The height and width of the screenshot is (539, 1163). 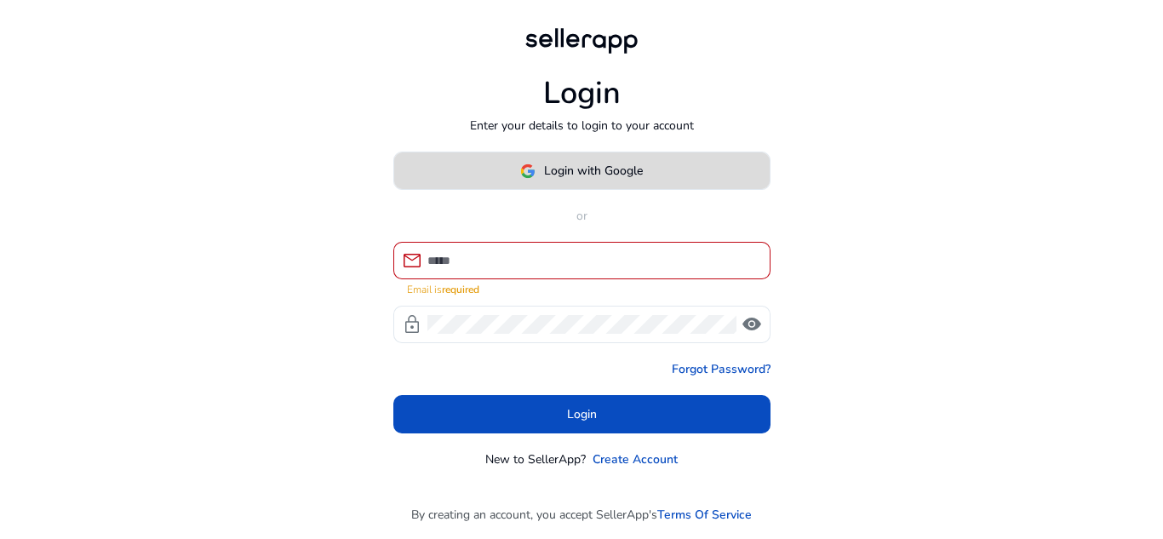 I want to click on p: or, so click(x=581, y=215).